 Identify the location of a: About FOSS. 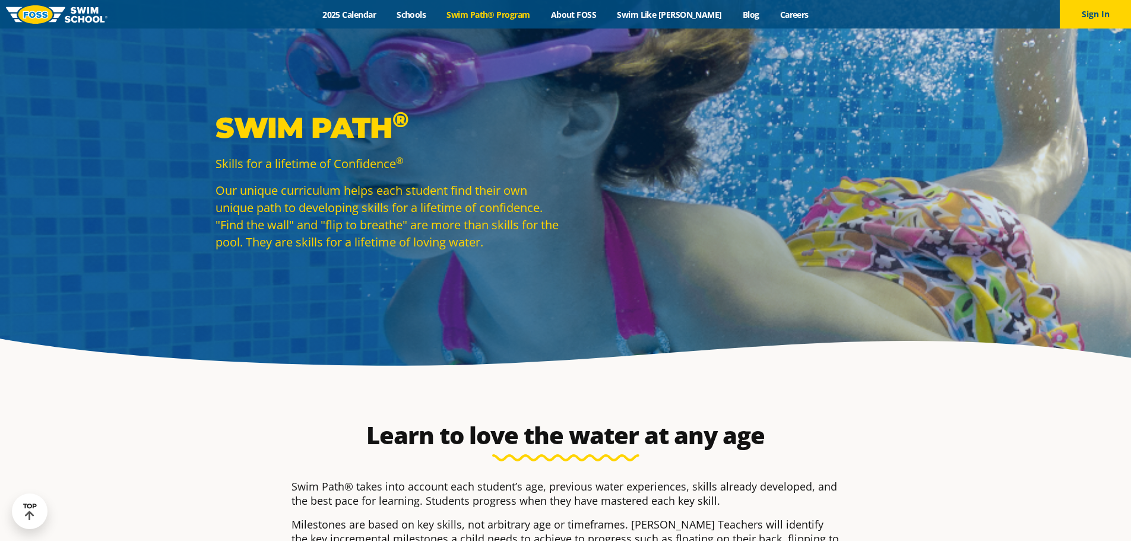
(574, 14).